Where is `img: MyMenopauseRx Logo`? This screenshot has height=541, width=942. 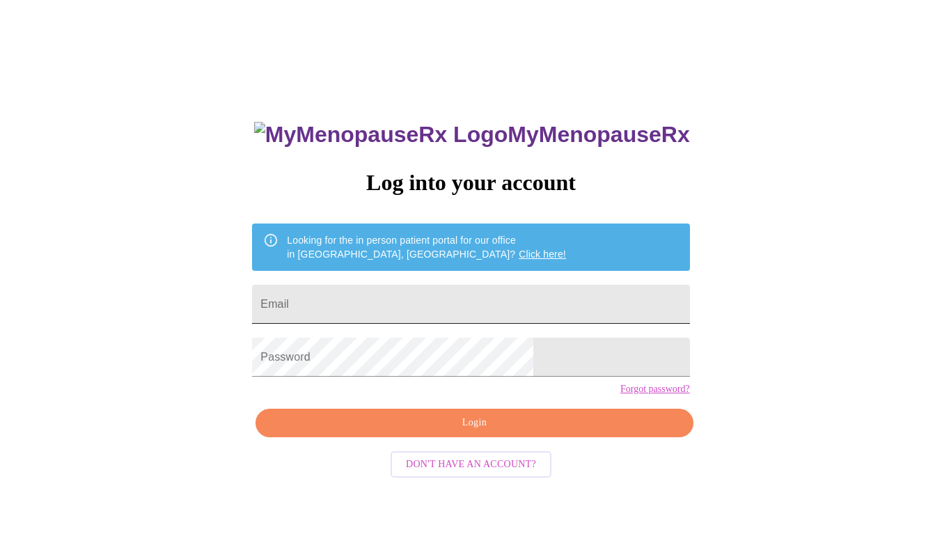 img: MyMenopauseRx Logo is located at coordinates (381, 134).